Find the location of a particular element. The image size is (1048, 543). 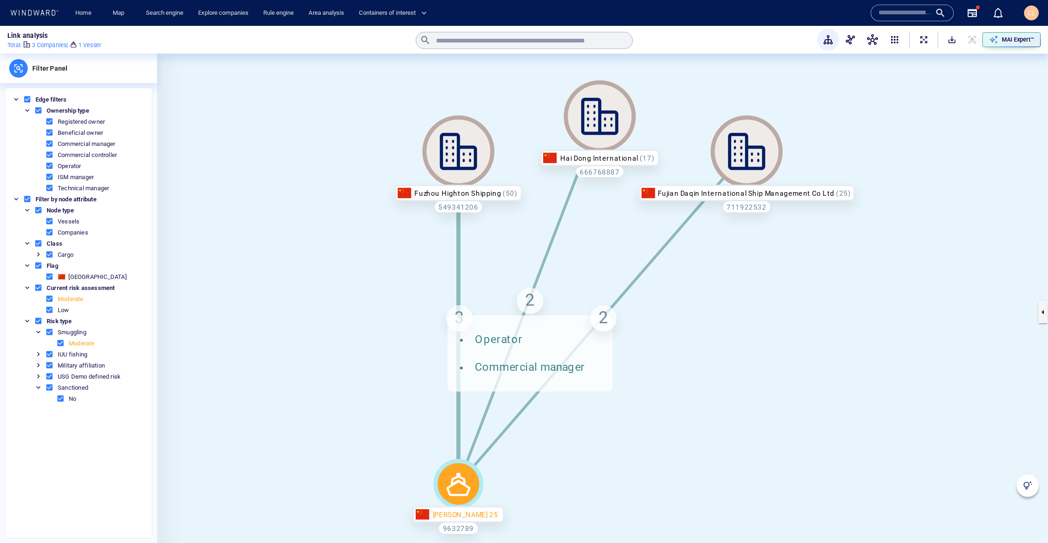

a: Search engine is located at coordinates (164, 13).